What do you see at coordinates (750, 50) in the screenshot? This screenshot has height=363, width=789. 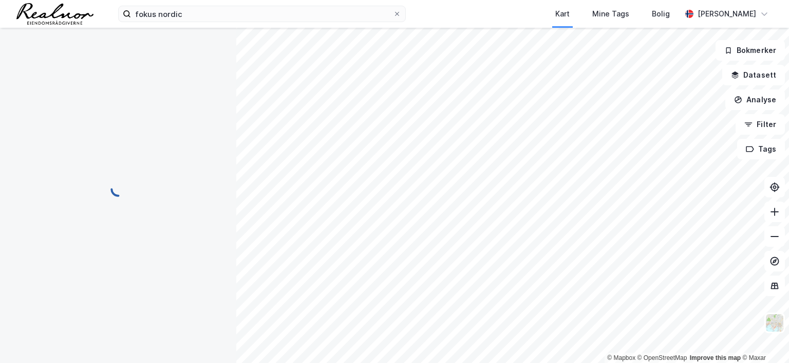 I see `button: Bokmerker` at bounding box center [750, 50].